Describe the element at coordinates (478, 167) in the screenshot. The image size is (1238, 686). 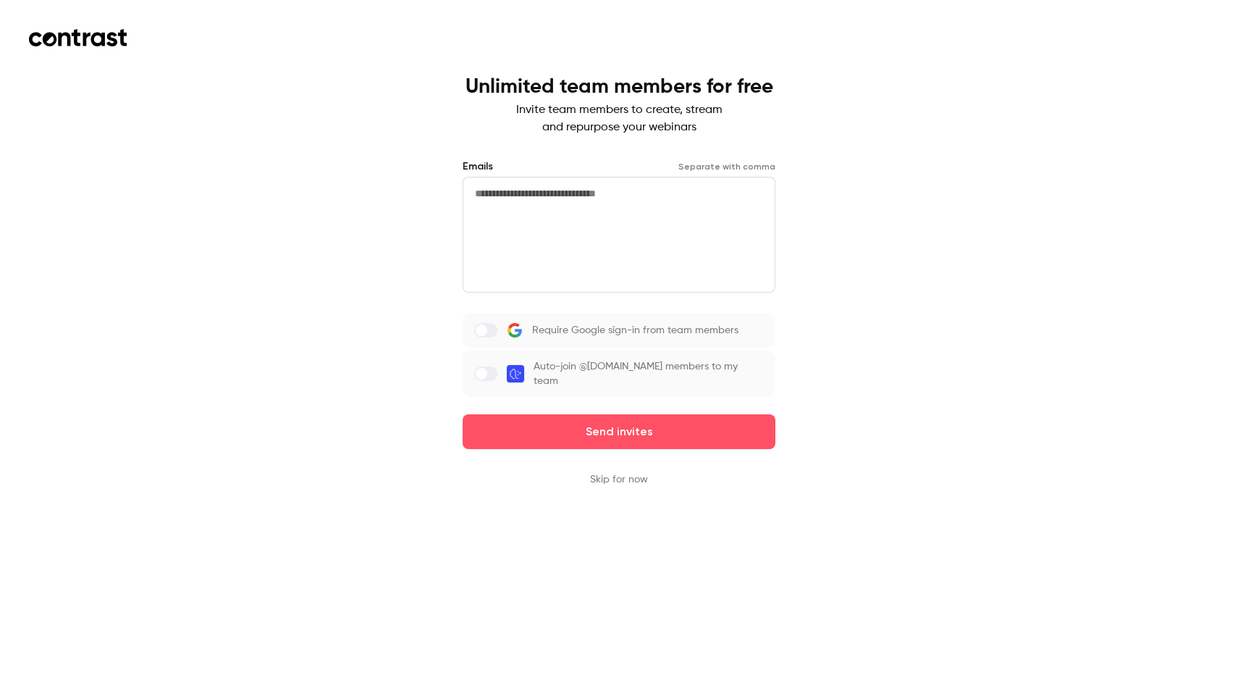
I see `label: Emails` at that location.